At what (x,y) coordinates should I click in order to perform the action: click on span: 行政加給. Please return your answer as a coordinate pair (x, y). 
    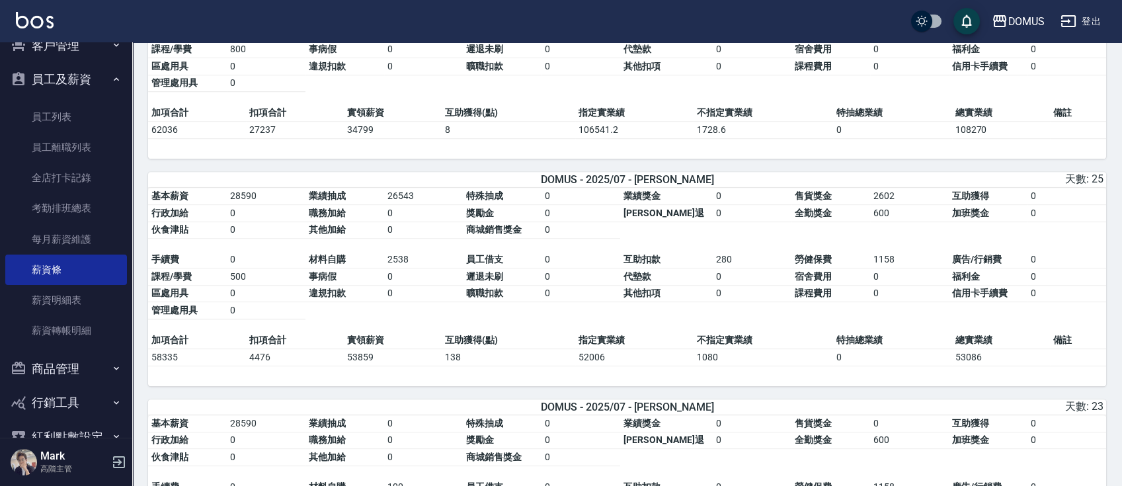
    Looking at the image, I should click on (170, 440).